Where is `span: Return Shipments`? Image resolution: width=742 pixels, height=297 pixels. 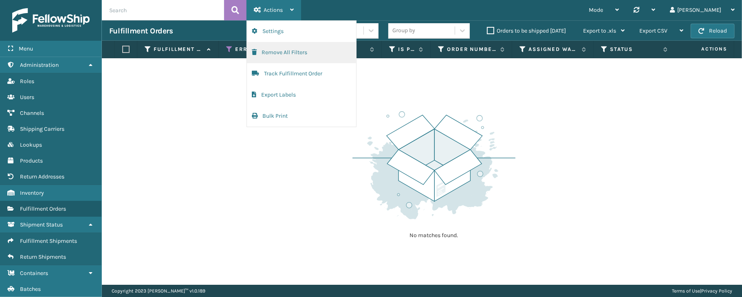
span: Return Shipments is located at coordinates (43, 257).